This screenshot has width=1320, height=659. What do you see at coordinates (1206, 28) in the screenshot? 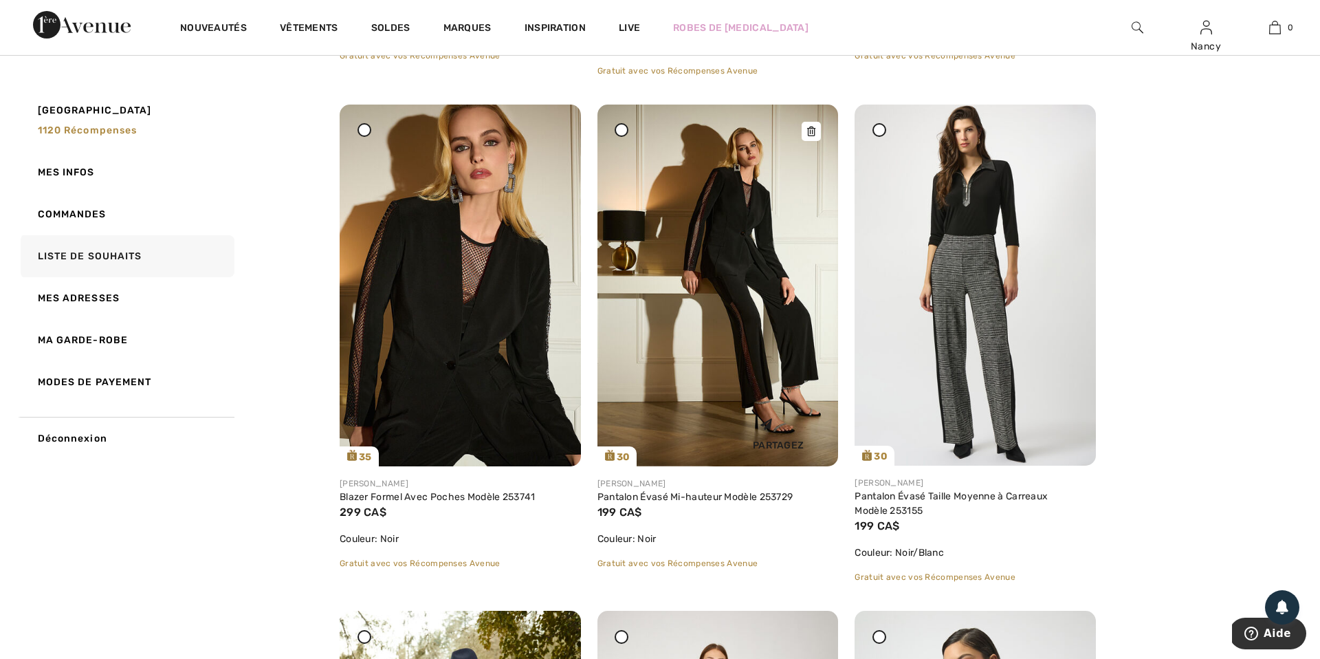
I see `img: Mes infos` at bounding box center [1206, 28].